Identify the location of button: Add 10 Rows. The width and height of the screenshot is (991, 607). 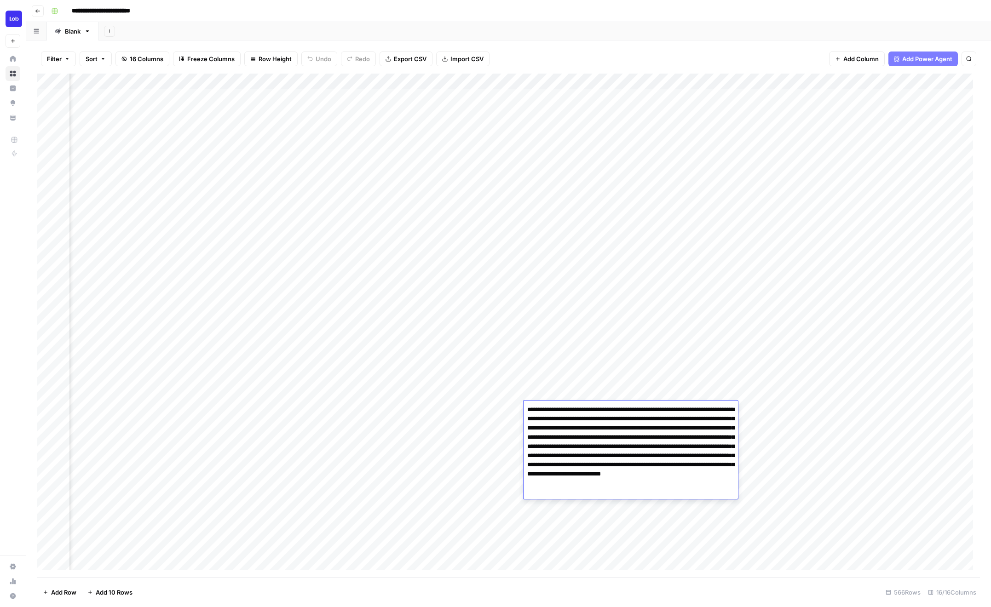
(110, 593).